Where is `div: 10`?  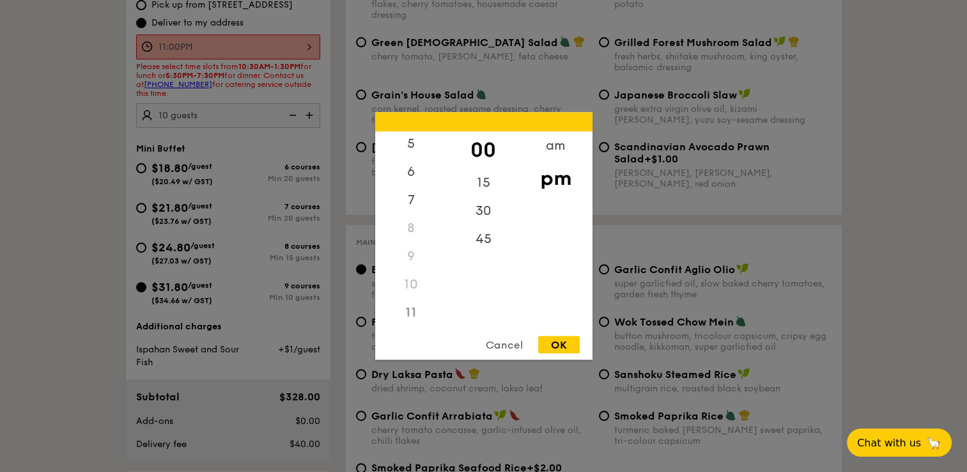 div: 10 is located at coordinates (411, 284).